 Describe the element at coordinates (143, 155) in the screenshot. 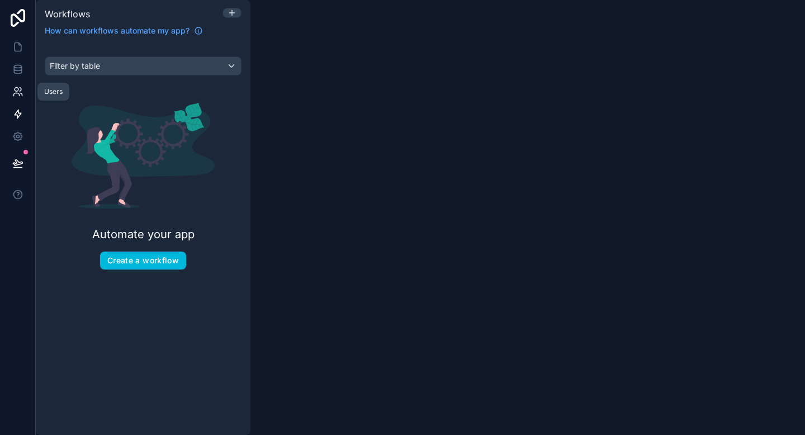

I see `img: Automate your app` at that location.